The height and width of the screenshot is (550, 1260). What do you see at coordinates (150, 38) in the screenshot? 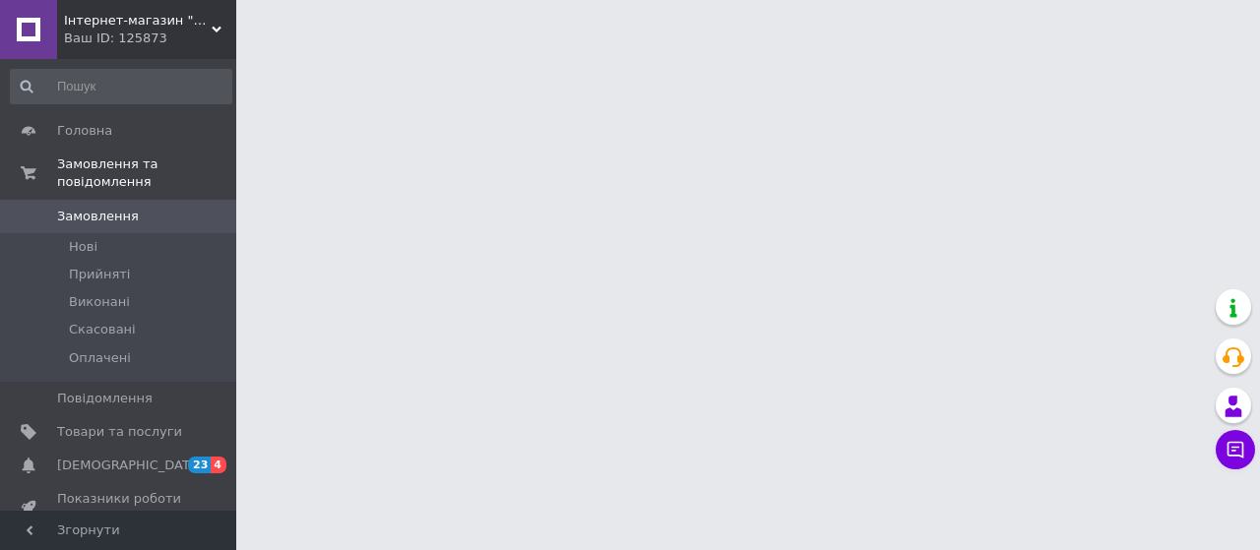
I see `div: Ваш ID: 125873` at bounding box center [150, 38].